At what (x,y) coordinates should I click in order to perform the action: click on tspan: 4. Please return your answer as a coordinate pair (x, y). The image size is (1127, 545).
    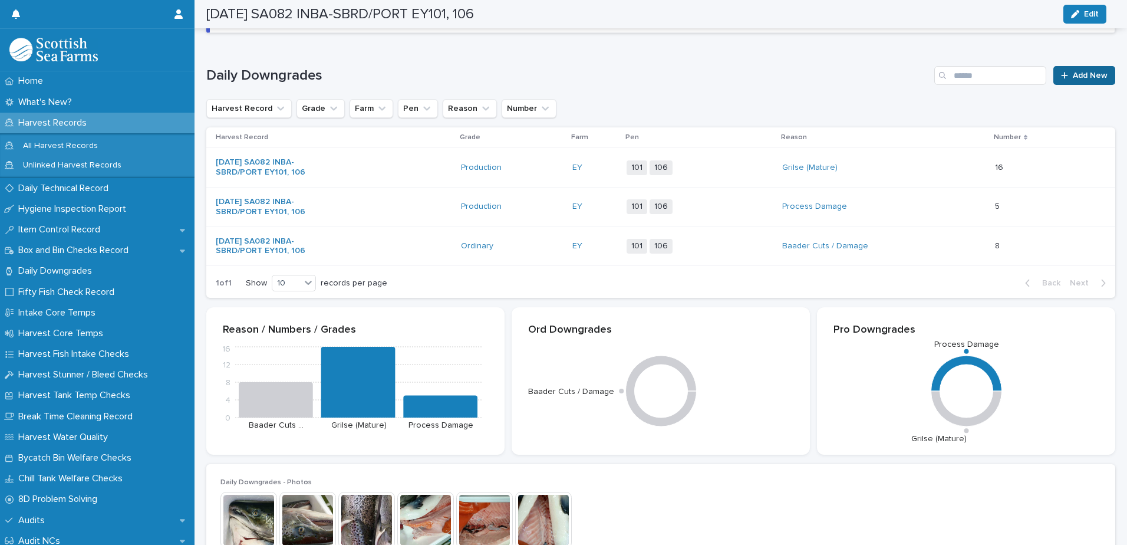
    Looking at the image, I should click on (227, 400).